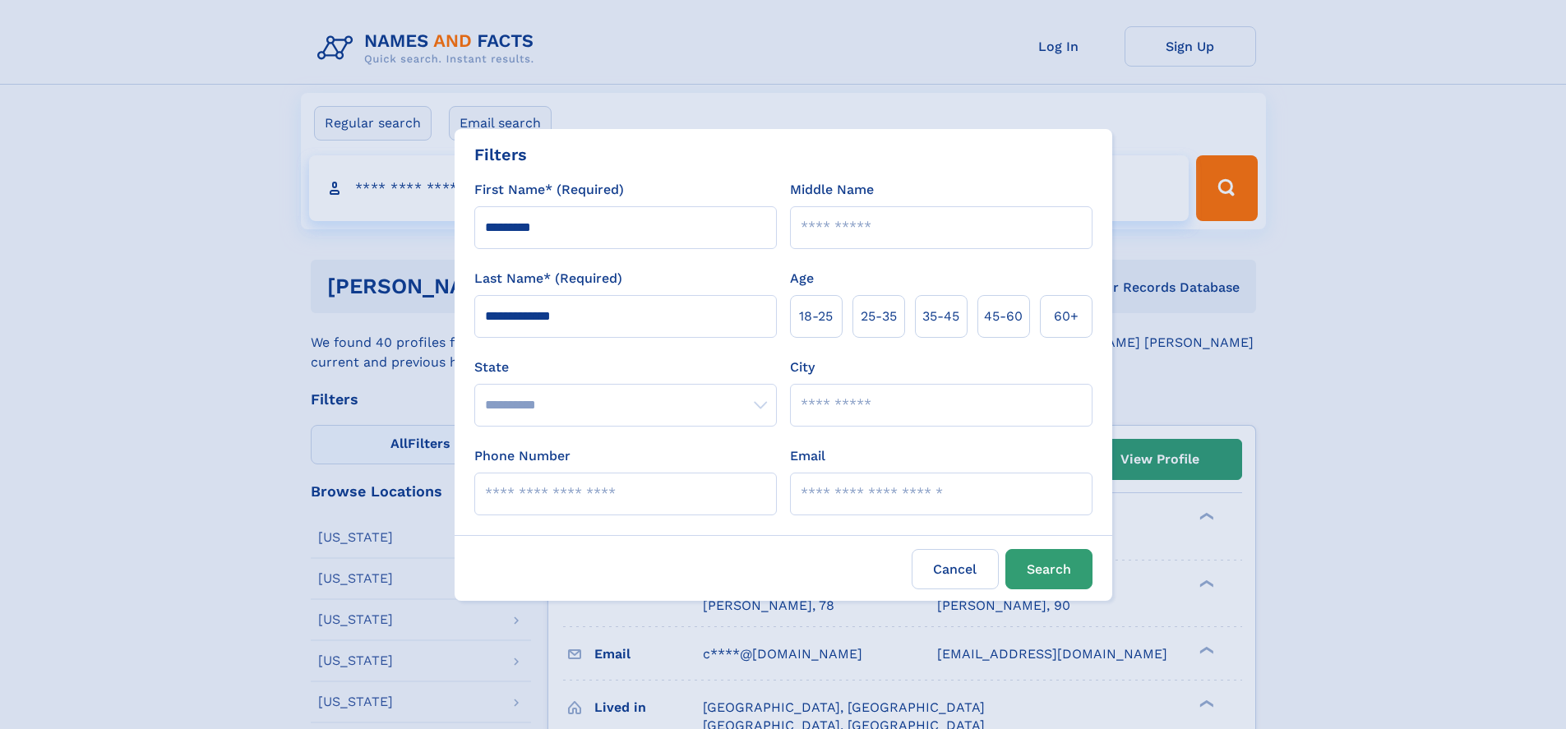 This screenshot has width=1566, height=729. What do you see at coordinates (802, 367) in the screenshot?
I see `label: City` at bounding box center [802, 367].